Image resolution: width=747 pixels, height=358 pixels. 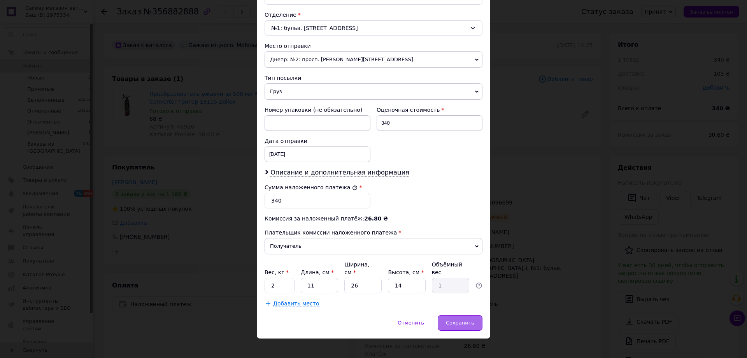 What do you see at coordinates (460, 322) in the screenshot?
I see `span: Сохранить` at bounding box center [460, 322].